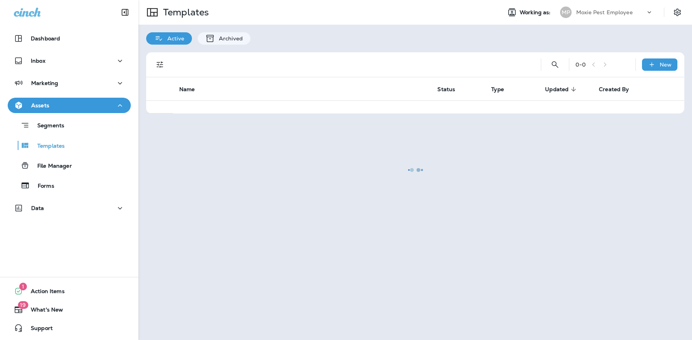  Describe the element at coordinates (38, 208) in the screenshot. I see `p: Data` at that location.